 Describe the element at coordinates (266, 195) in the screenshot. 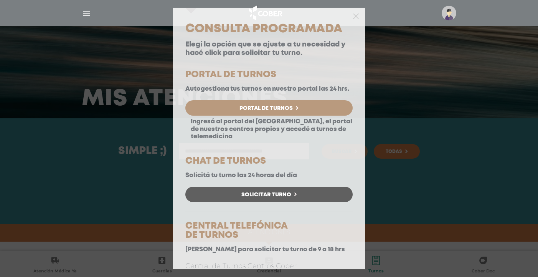

I see `span: Solicitar Turno` at that location.